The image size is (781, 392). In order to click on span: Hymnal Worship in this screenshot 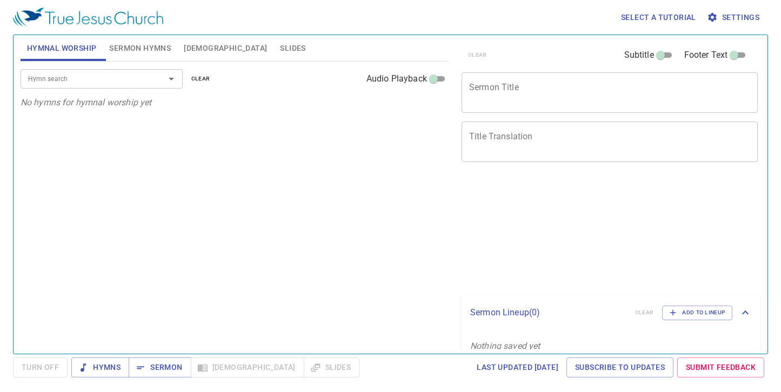, I will do `click(62, 48)`.